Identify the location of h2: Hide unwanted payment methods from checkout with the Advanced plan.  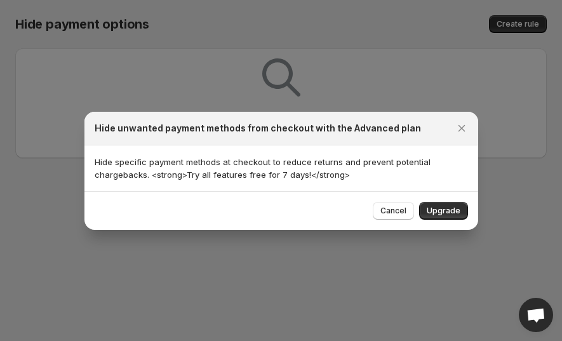
(258, 128).